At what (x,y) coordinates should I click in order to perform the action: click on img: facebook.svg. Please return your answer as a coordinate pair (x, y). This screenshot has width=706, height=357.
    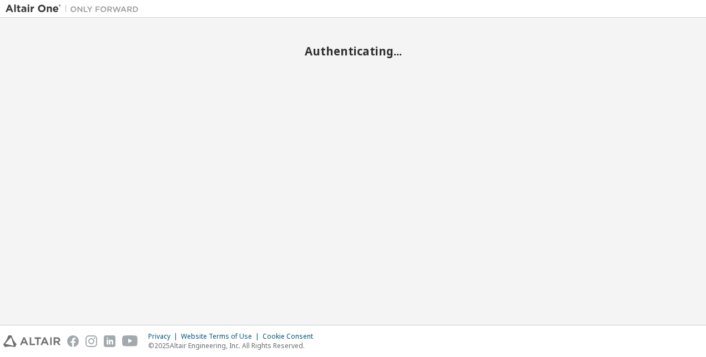
    Looking at the image, I should click on (73, 341).